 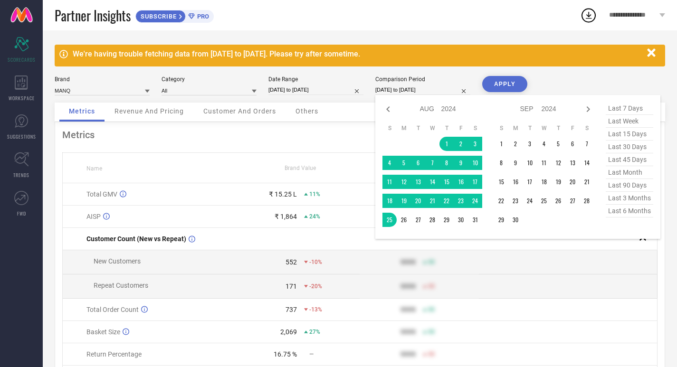 What do you see at coordinates (501, 182) in the screenshot?
I see `td: Sun Sep 15 2024` at bounding box center [501, 182].